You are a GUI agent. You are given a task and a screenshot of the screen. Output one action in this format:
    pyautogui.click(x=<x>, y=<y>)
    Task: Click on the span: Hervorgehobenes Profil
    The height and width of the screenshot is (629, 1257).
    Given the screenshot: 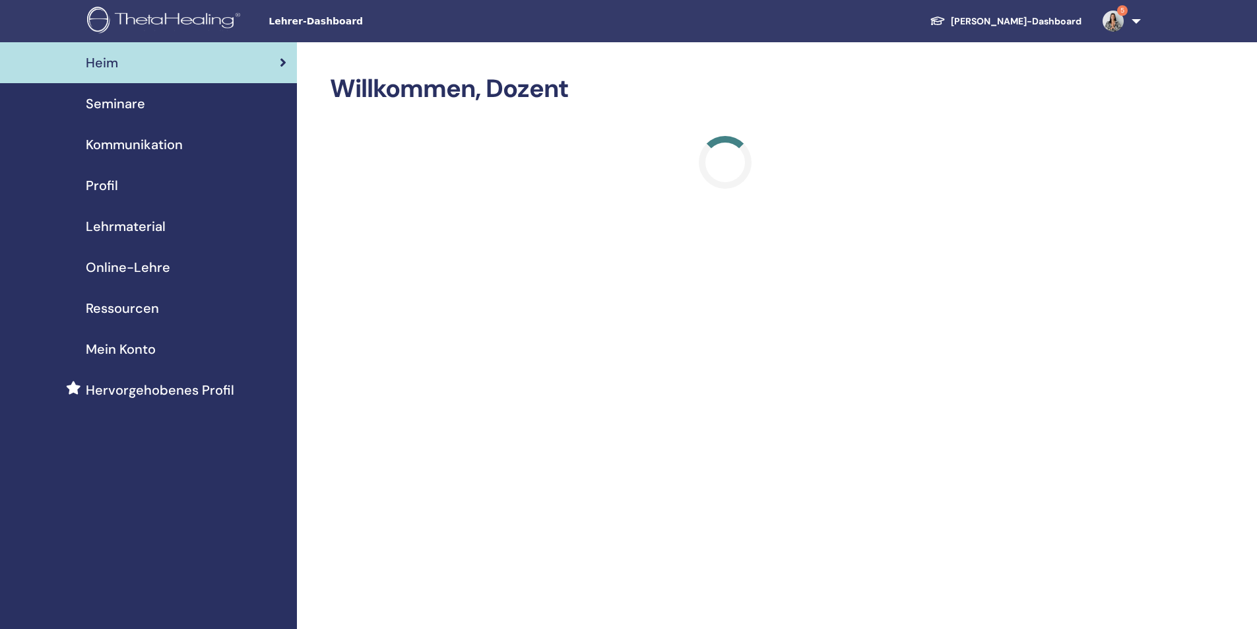 What is the action you would take?
    pyautogui.click(x=160, y=390)
    